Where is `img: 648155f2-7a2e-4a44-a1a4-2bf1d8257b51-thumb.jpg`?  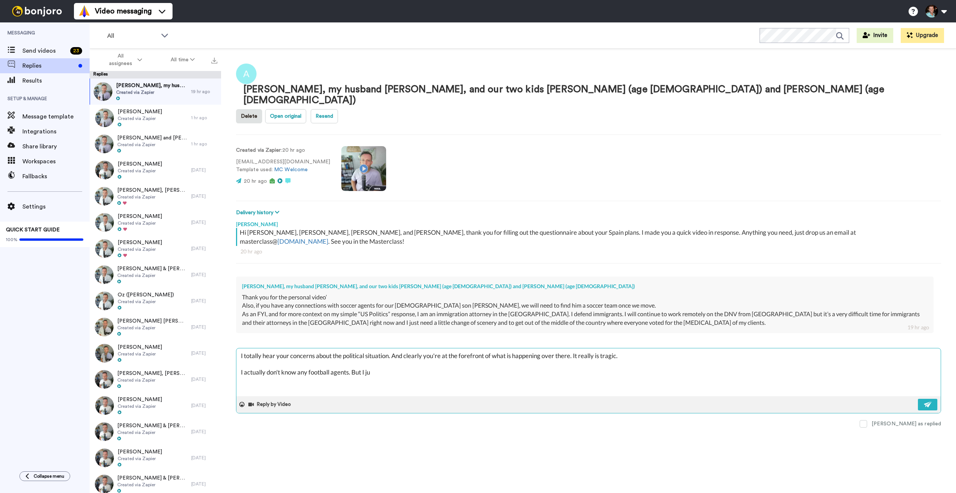
img: 648155f2-7a2e-4a44-a1a4-2bf1d8257b51-thumb.jpg is located at coordinates (104, 379).